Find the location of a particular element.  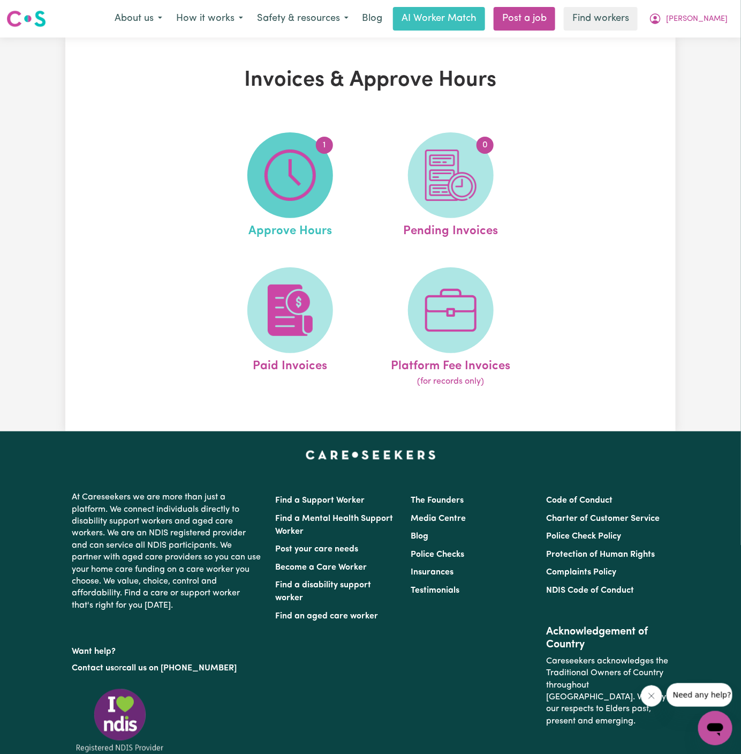

span: Need any help? is located at coordinates (35, 12).